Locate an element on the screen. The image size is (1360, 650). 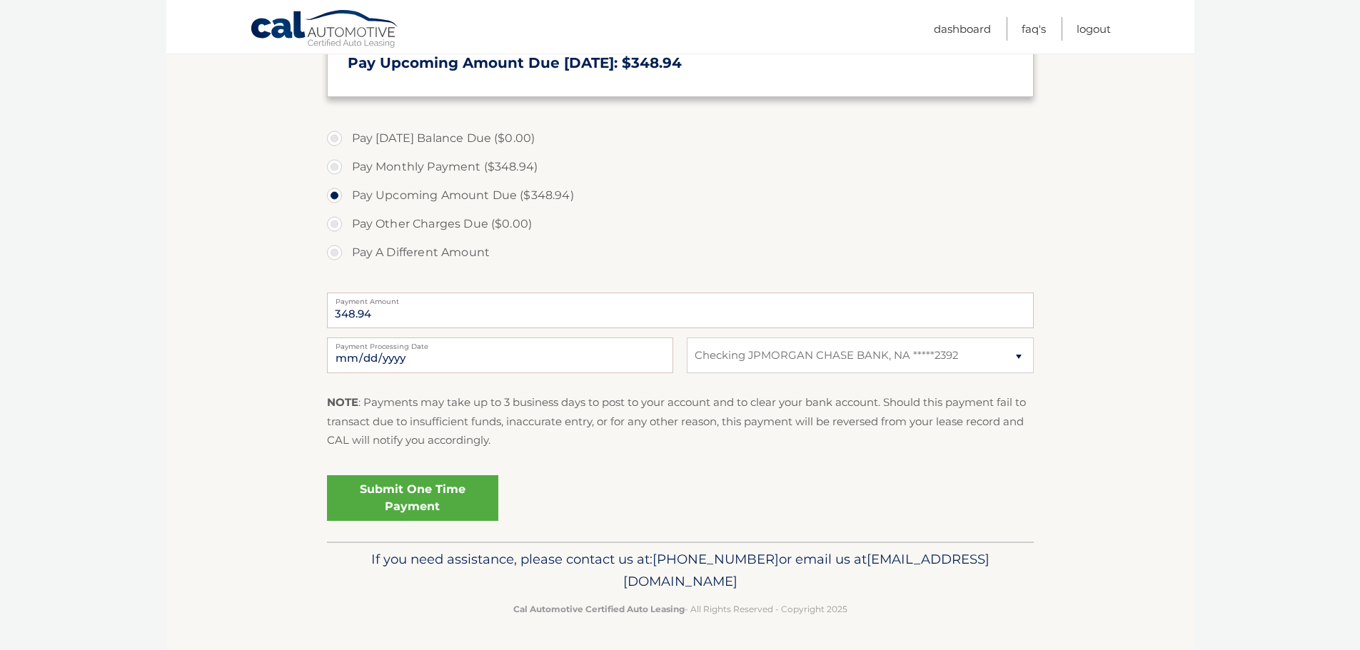
p: : Payments may take up to 3 business days to post to your account and to clear your bank account.... is located at coordinates (680, 421).